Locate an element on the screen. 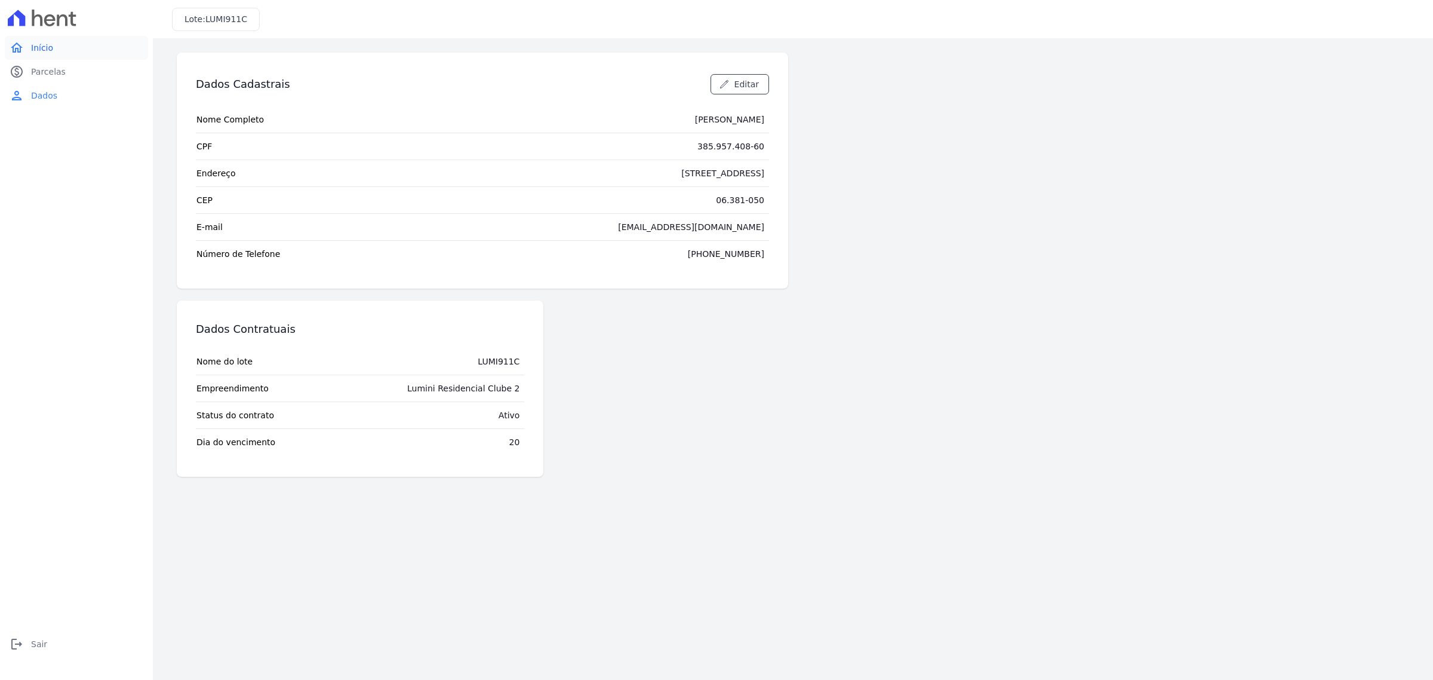  span: Nome do lote is located at coordinates (225, 361).